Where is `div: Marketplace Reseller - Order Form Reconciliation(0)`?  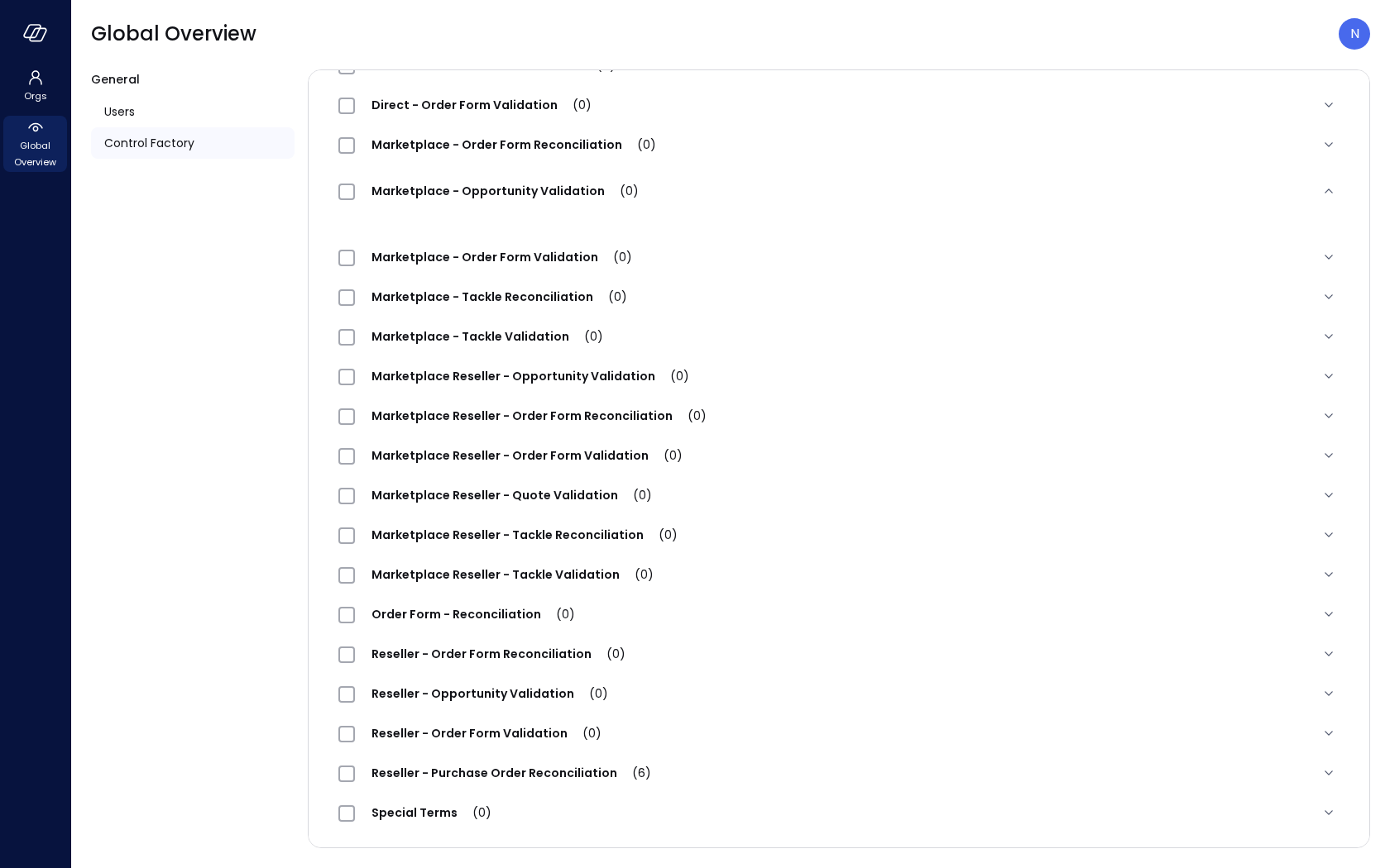 div: Marketplace Reseller - Order Form Reconciliation(0) is located at coordinates (838, 416).